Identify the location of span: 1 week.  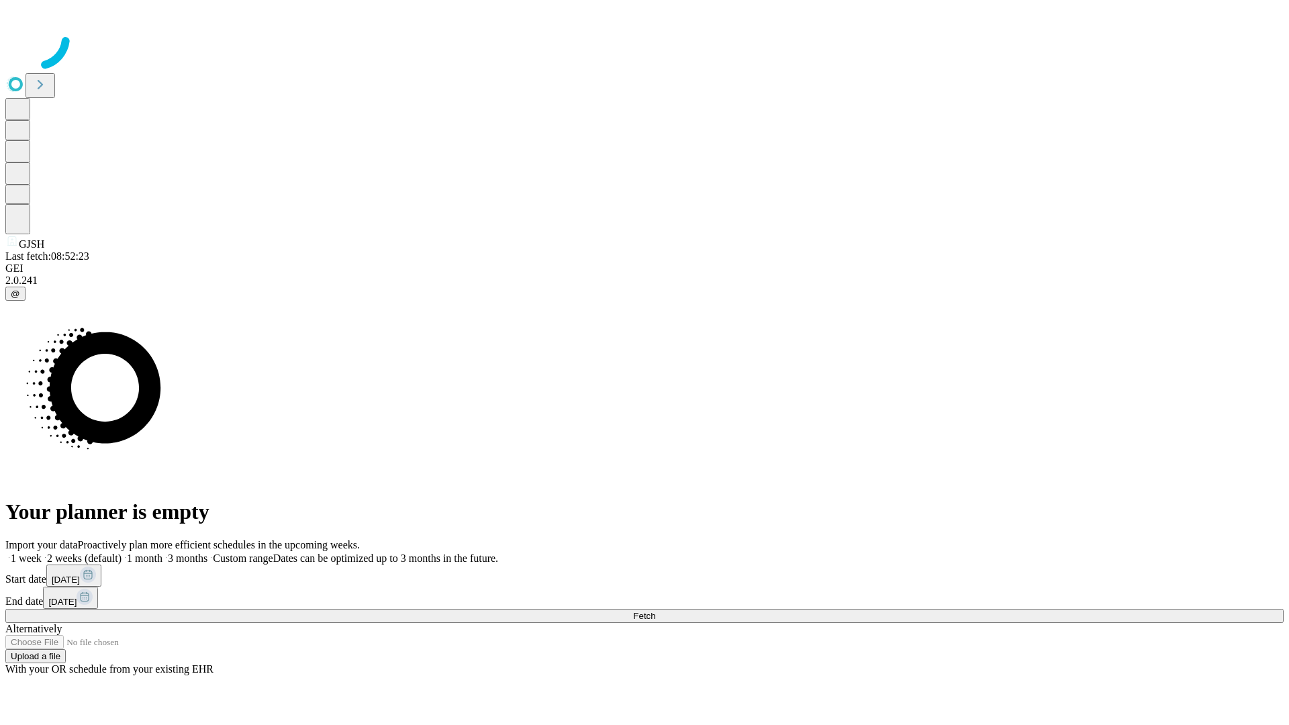
(26, 558).